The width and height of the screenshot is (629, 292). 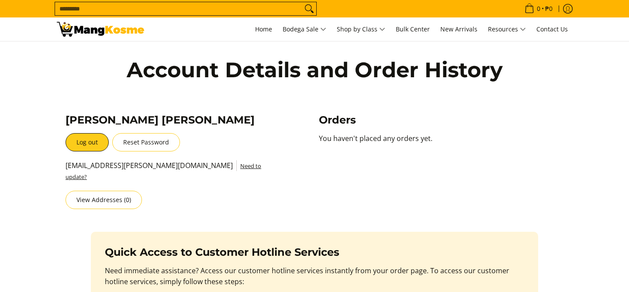 What do you see at coordinates (305, 29) in the screenshot?
I see `span: Bodega Sale` at bounding box center [305, 29].